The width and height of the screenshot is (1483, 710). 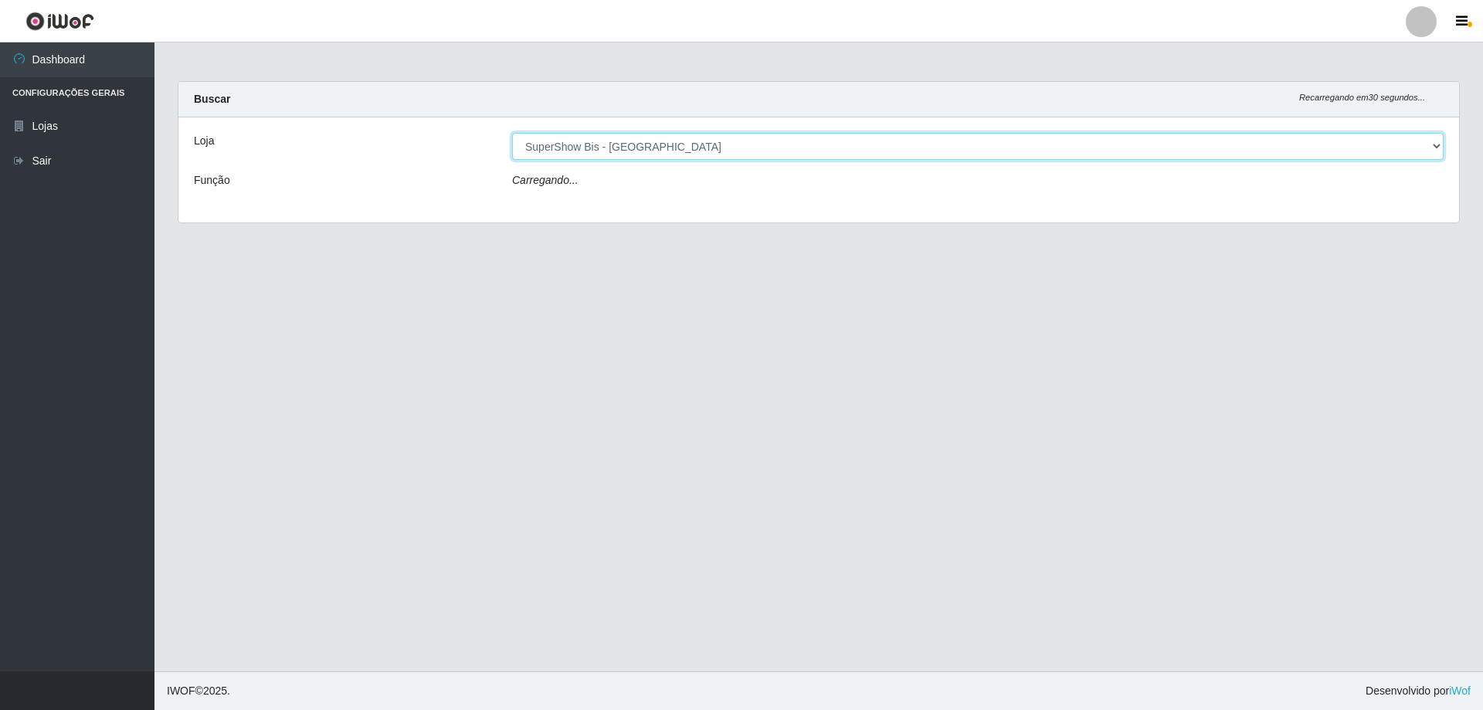 I want to click on label: Função, so click(x=212, y=180).